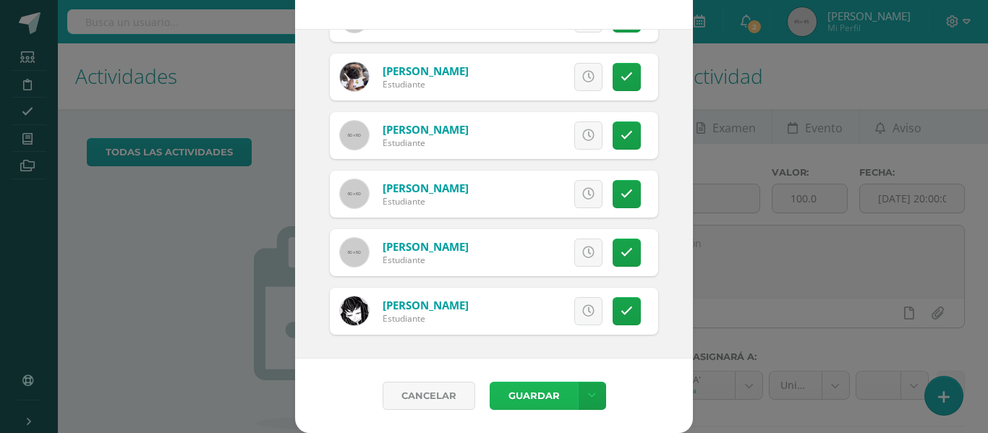 The height and width of the screenshot is (433, 988). Describe the element at coordinates (355, 311) in the screenshot. I see `img: 9ddf3dd63cd0a85ef37f4ba5aeffde75.png` at that location.